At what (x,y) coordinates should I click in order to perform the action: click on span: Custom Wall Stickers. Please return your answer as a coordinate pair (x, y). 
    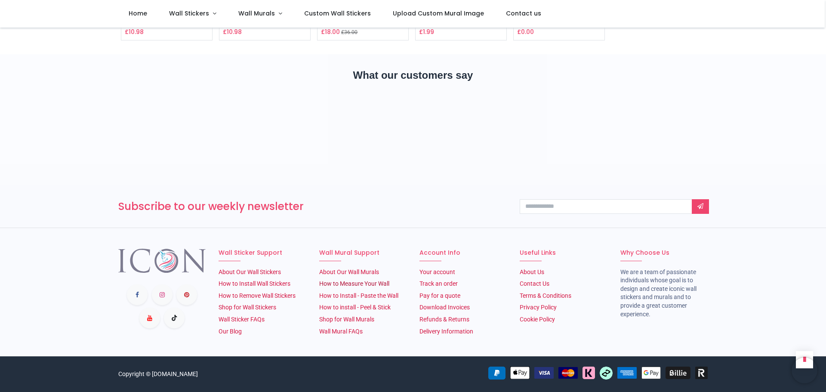
    Looking at the image, I should click on (337, 13).